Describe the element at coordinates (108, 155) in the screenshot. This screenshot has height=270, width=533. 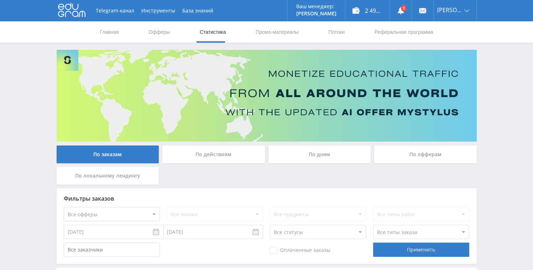
I see `div: По заказам` at that location.